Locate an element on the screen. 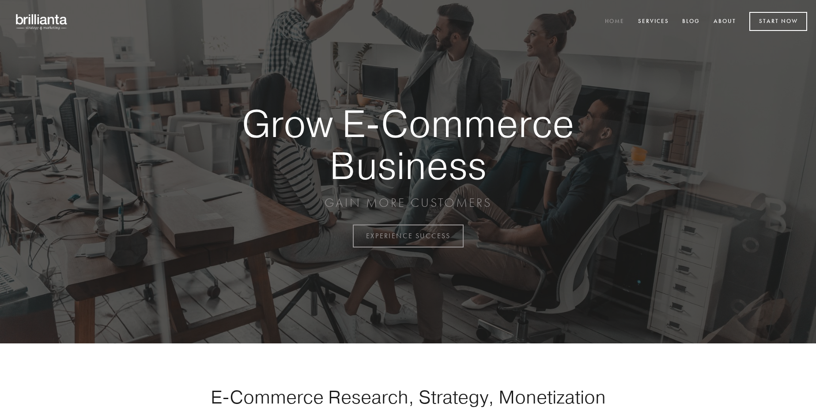  p: GAIN MORE CUSTOMERS is located at coordinates (408, 203).